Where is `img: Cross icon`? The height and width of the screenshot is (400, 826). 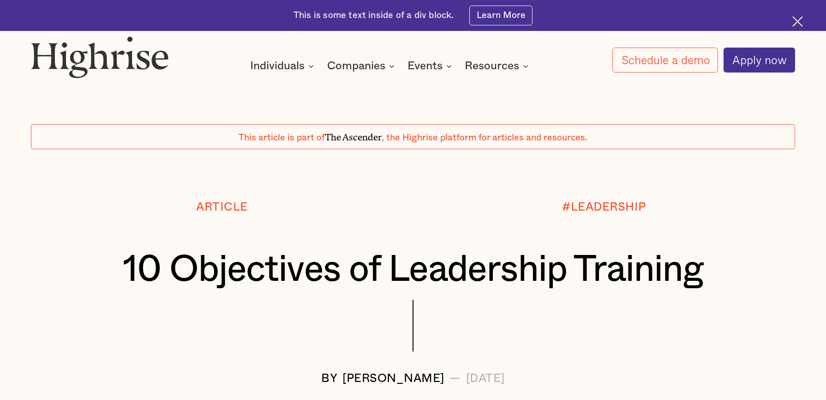 img: Cross icon is located at coordinates (797, 21).